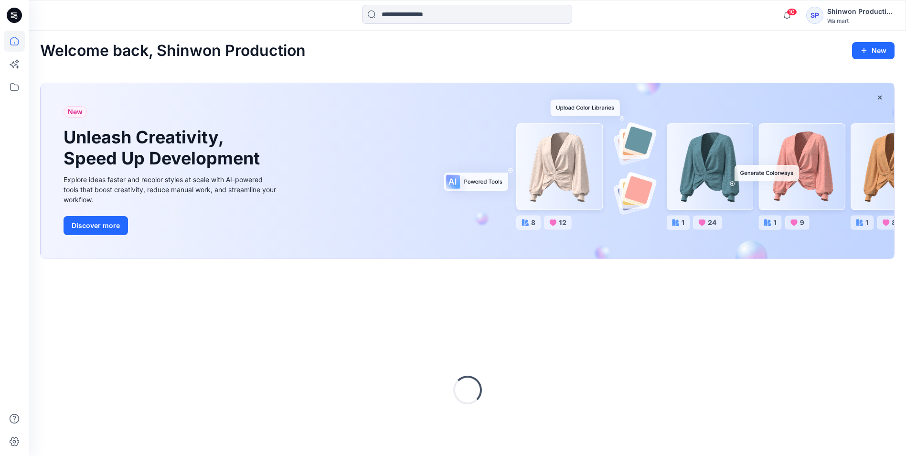 The image size is (906, 456). I want to click on button: Discover more, so click(95, 225).